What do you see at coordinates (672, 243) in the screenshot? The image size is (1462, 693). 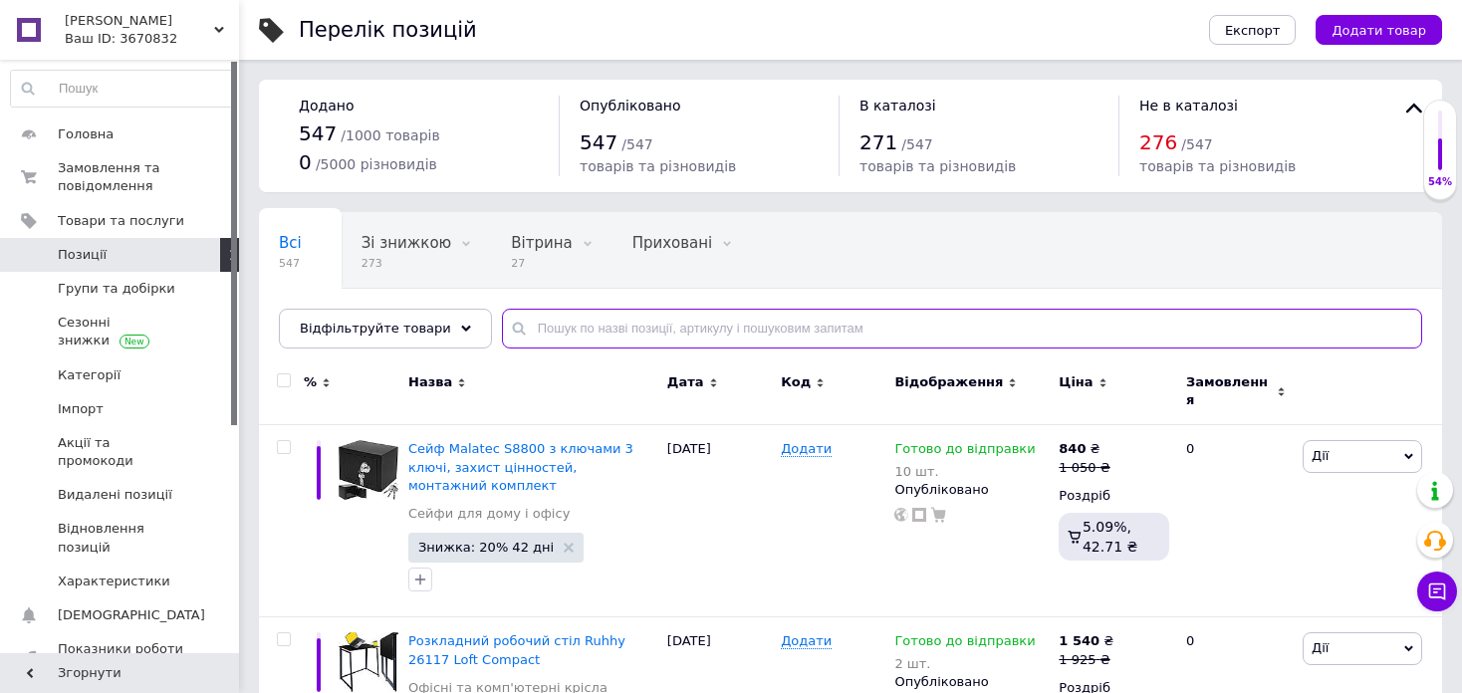 I see `span: Приховані` at bounding box center [672, 243].